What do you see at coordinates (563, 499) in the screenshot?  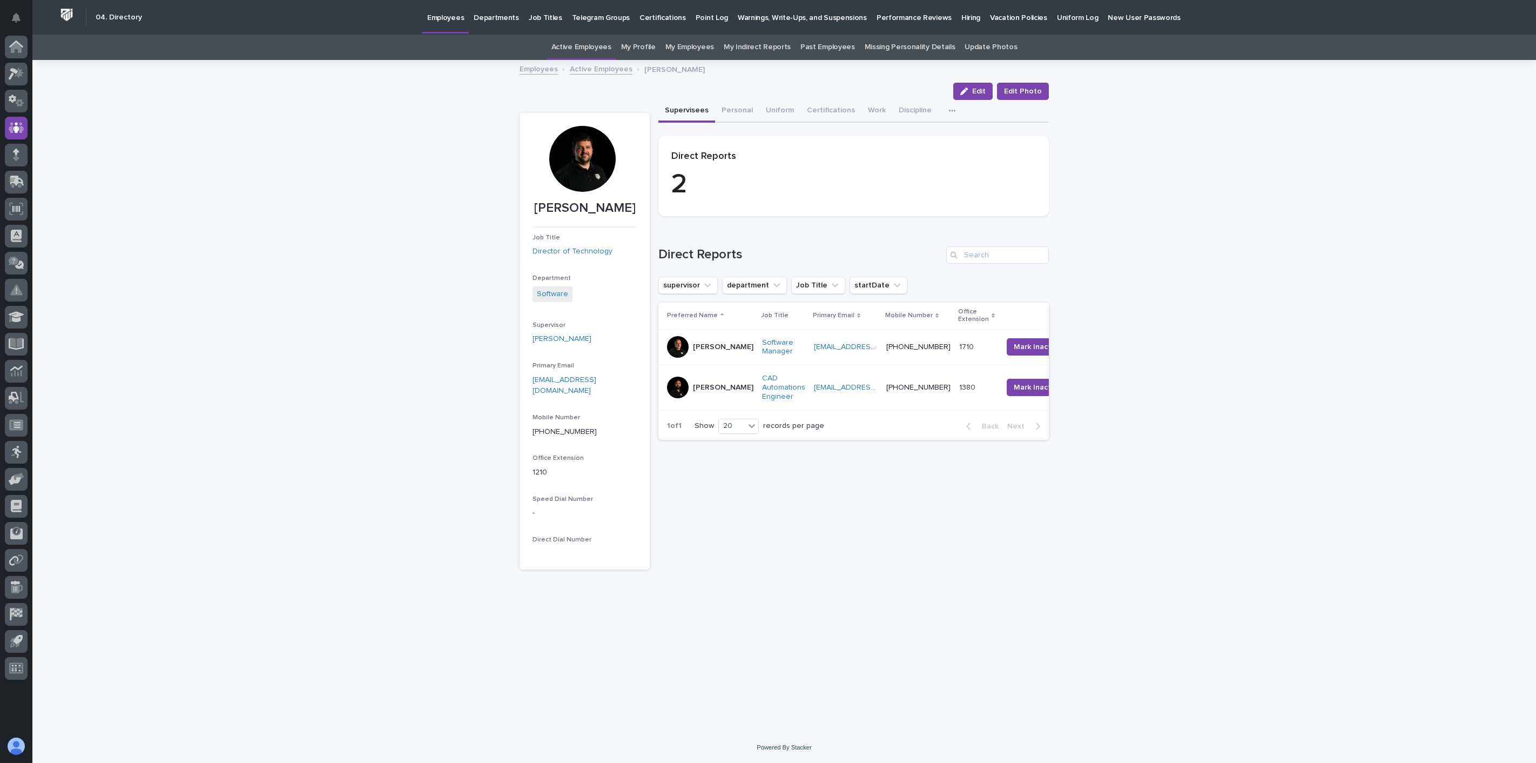 I see `span: Speed Dial Number` at bounding box center [563, 499].